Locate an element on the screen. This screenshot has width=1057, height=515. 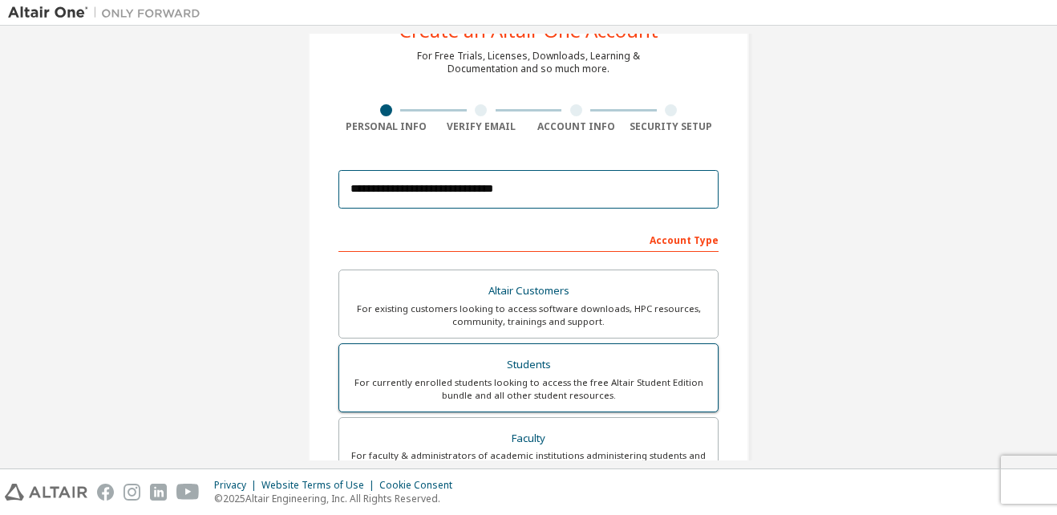
div: Personal Info is located at coordinates (386, 127).